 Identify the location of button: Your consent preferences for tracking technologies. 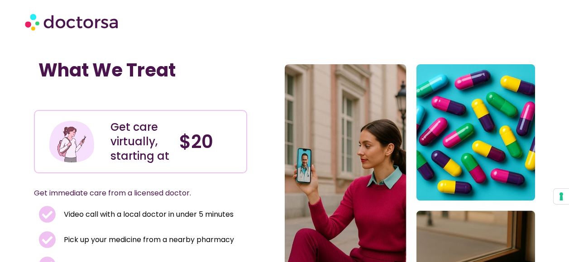
(561, 196).